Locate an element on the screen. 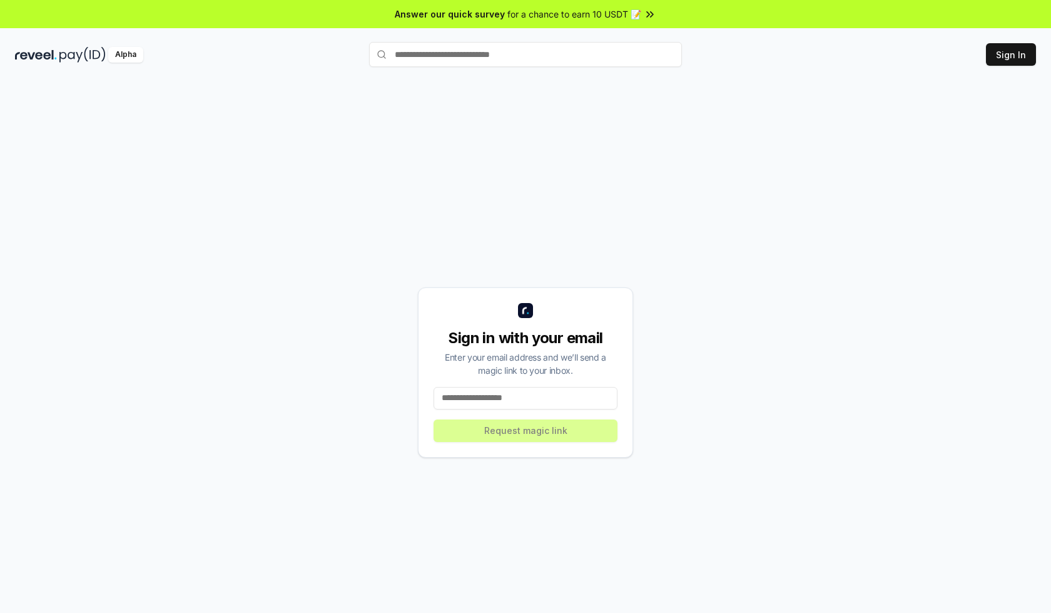 The image size is (1051, 613). div: Enter your email address and we’ll send a magic link to your inbox. is located at coordinates (526, 364).